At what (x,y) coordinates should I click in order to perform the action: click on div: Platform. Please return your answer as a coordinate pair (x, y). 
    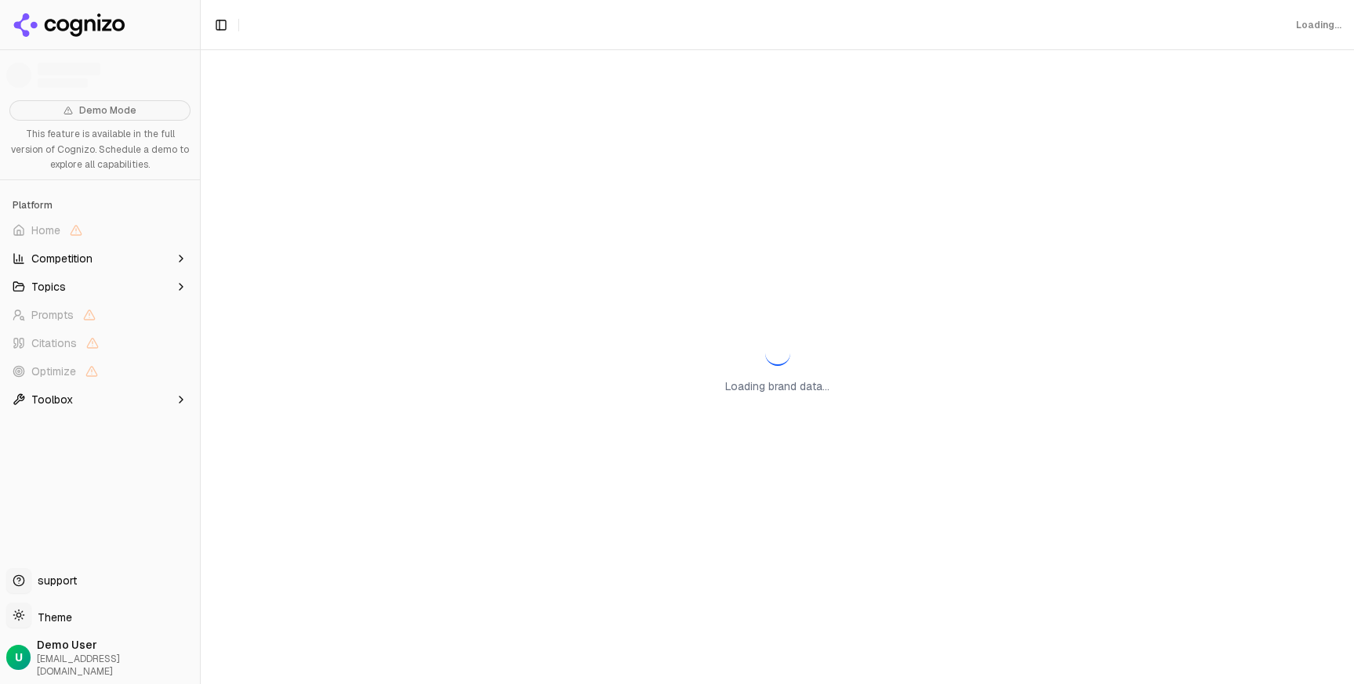
    Looking at the image, I should click on (100, 205).